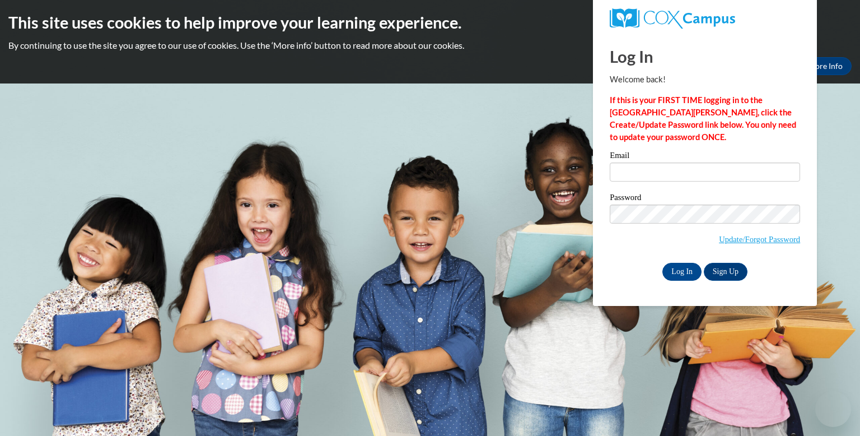 The image size is (860, 436). I want to click on input: Log In, so click(682, 272).